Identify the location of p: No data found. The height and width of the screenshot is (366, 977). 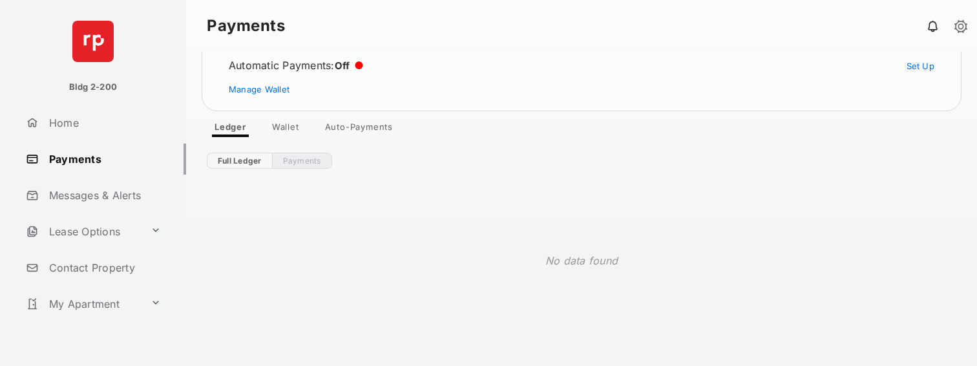
(581, 260).